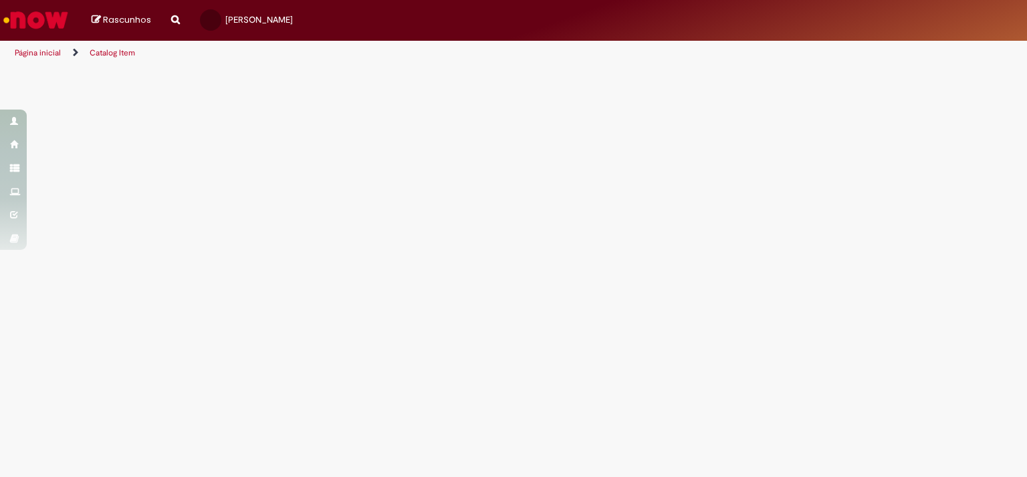 The height and width of the screenshot is (477, 1027). What do you see at coordinates (37, 53) in the screenshot?
I see `a: Página inicial` at bounding box center [37, 53].